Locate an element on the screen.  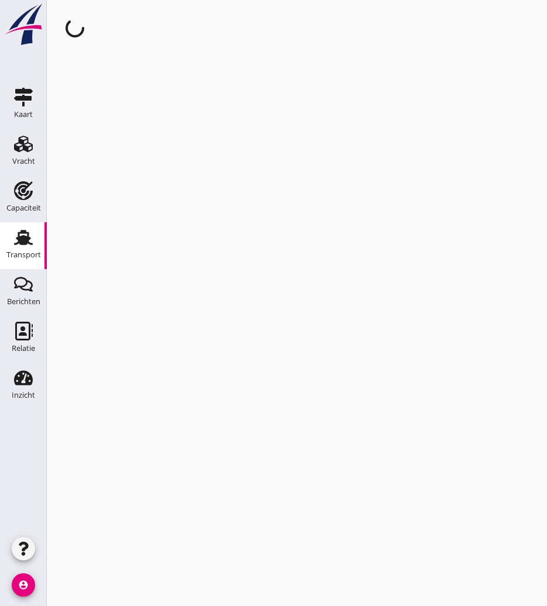
div: Berichten is located at coordinates (23, 301).